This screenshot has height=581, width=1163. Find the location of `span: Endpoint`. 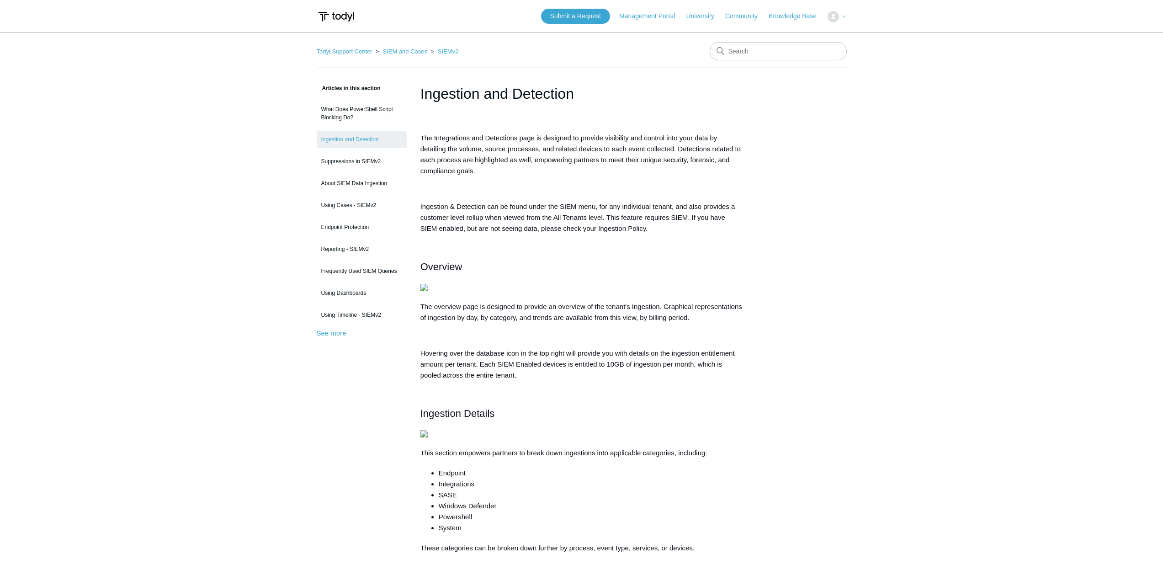

span: Endpoint is located at coordinates (452, 473).